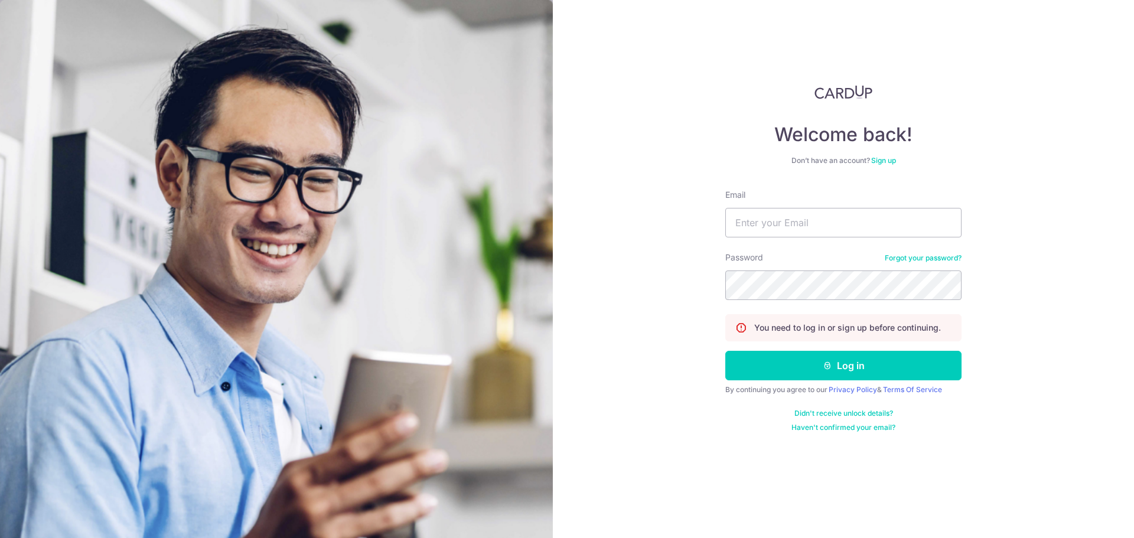  I want to click on a: Sign up, so click(884, 160).